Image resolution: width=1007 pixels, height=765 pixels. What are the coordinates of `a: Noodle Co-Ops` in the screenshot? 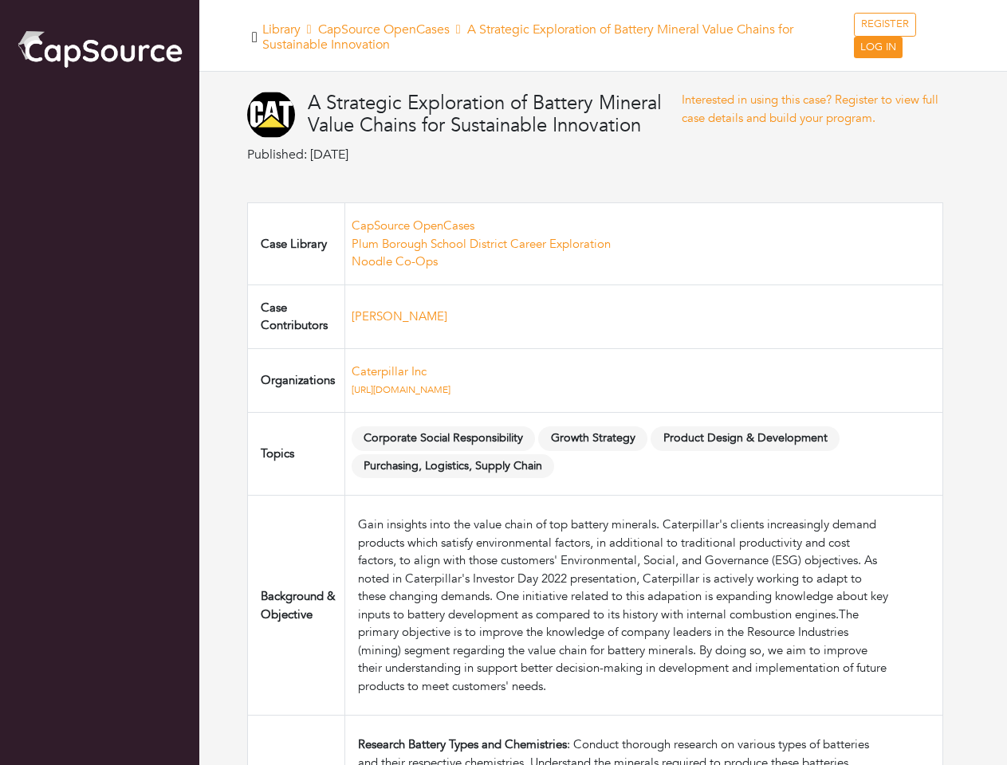 It's located at (395, 261).